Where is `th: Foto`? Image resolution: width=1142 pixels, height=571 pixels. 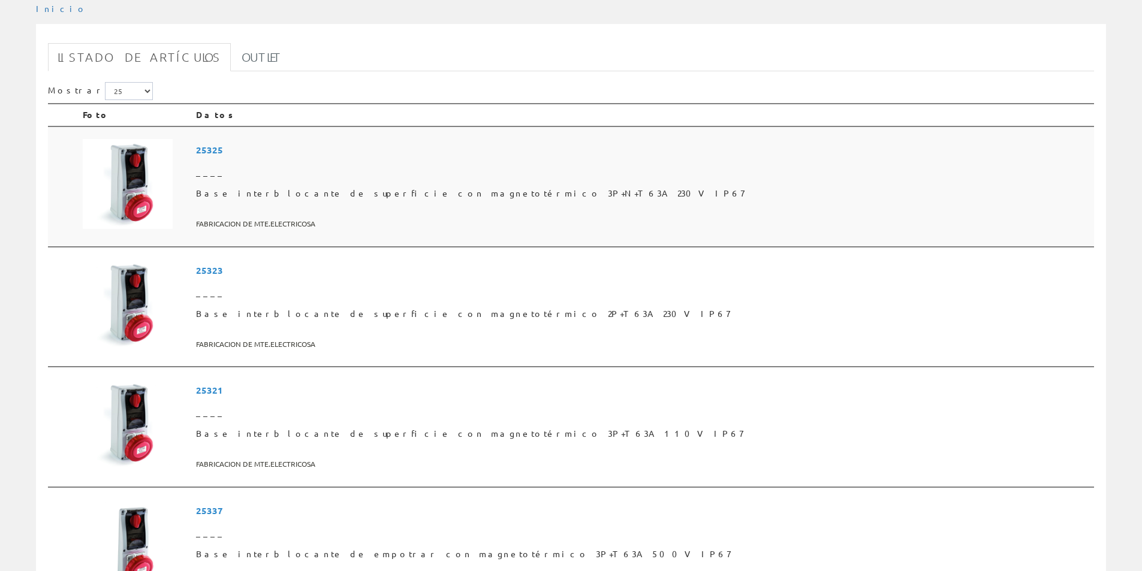 th: Foto is located at coordinates (134, 115).